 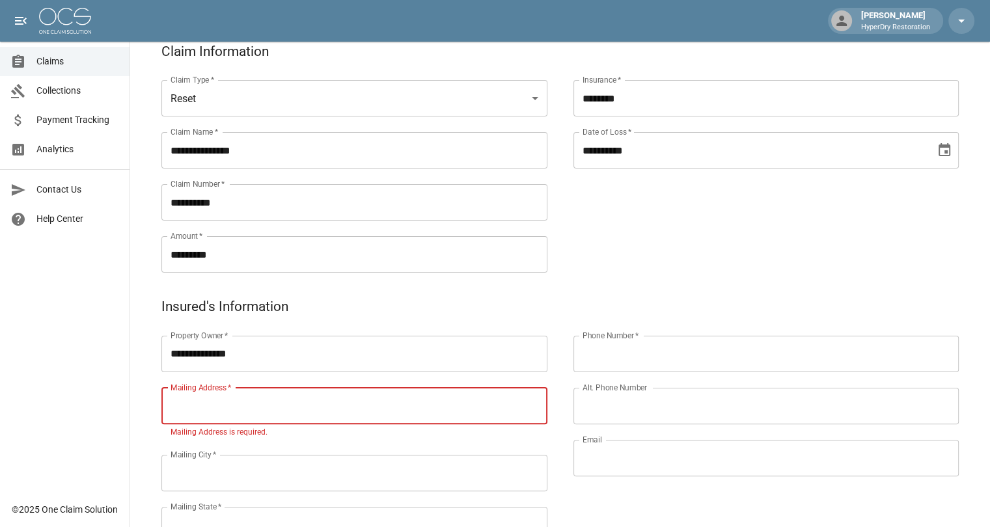 What do you see at coordinates (21, 21) in the screenshot?
I see `button: open drawer` at bounding box center [21, 21].